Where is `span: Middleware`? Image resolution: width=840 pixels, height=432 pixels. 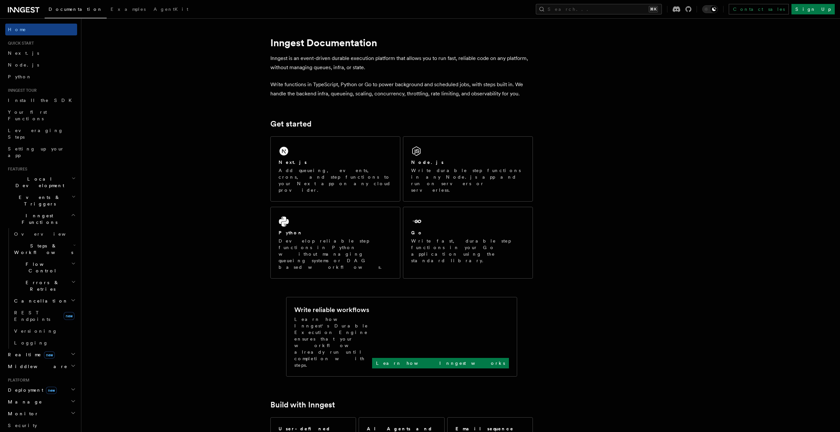 span: Middleware is located at coordinates (36, 367).